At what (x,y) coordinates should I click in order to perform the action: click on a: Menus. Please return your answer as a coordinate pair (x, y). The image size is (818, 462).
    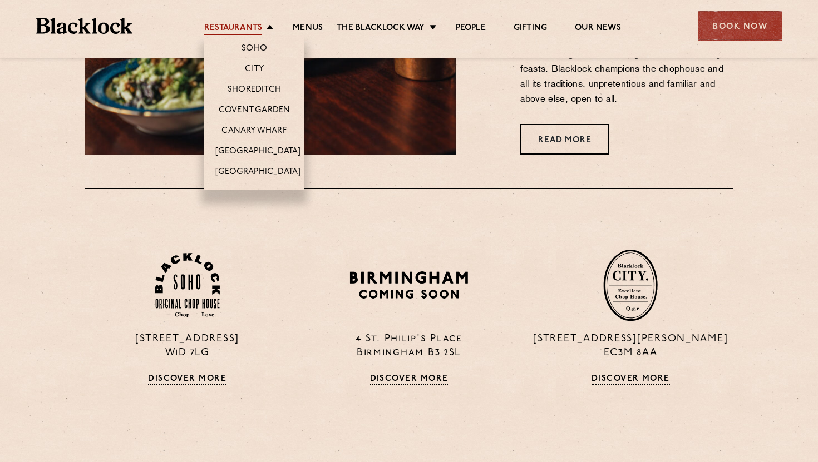
    Looking at the image, I should click on (308, 29).